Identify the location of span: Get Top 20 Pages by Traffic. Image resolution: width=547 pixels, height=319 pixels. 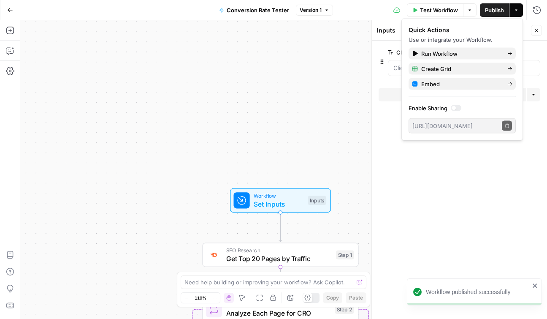
(279, 258).